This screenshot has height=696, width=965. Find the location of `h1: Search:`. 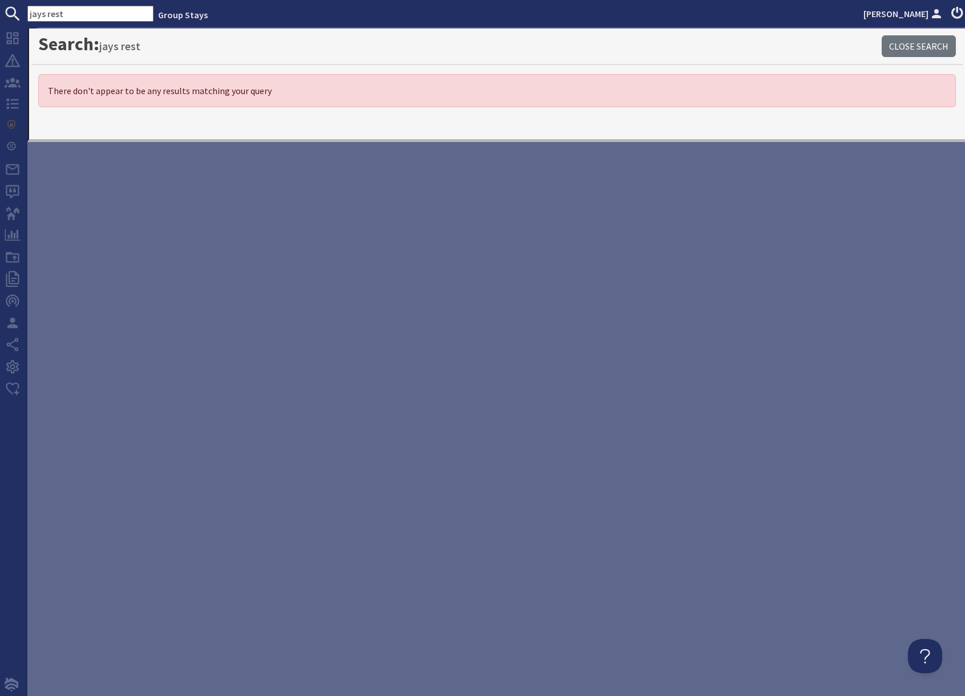

h1: Search: is located at coordinates (460, 44).